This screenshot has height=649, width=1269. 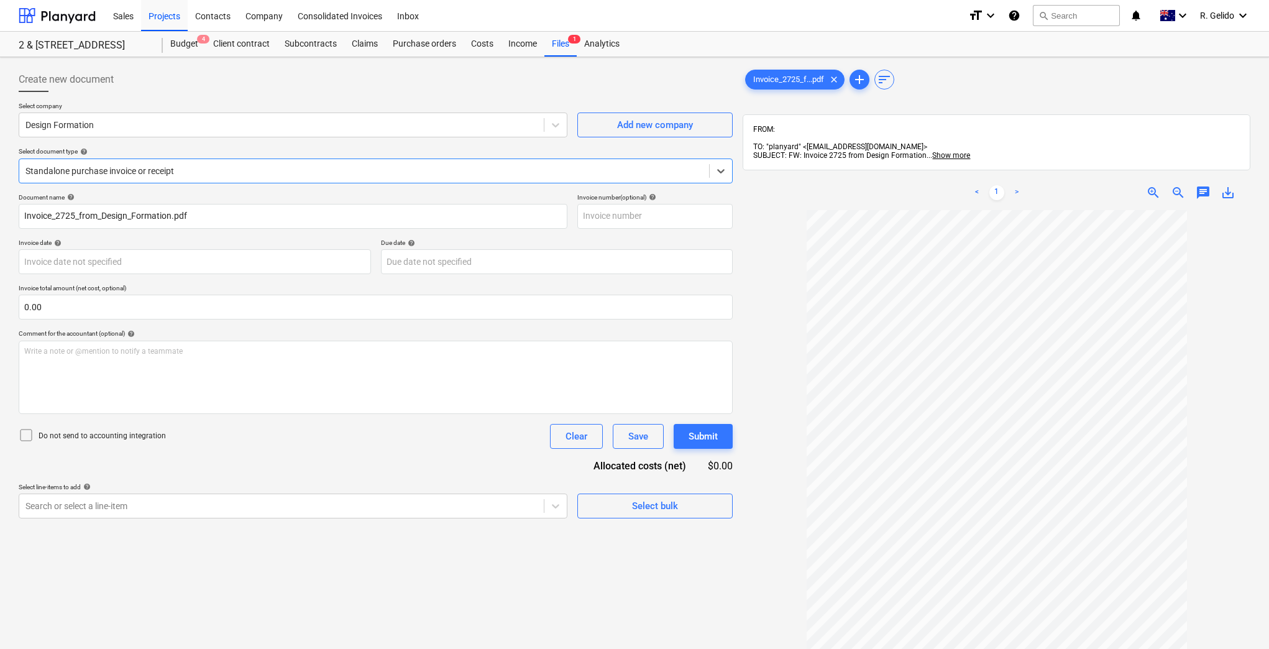 I want to click on span: sort, so click(x=884, y=80).